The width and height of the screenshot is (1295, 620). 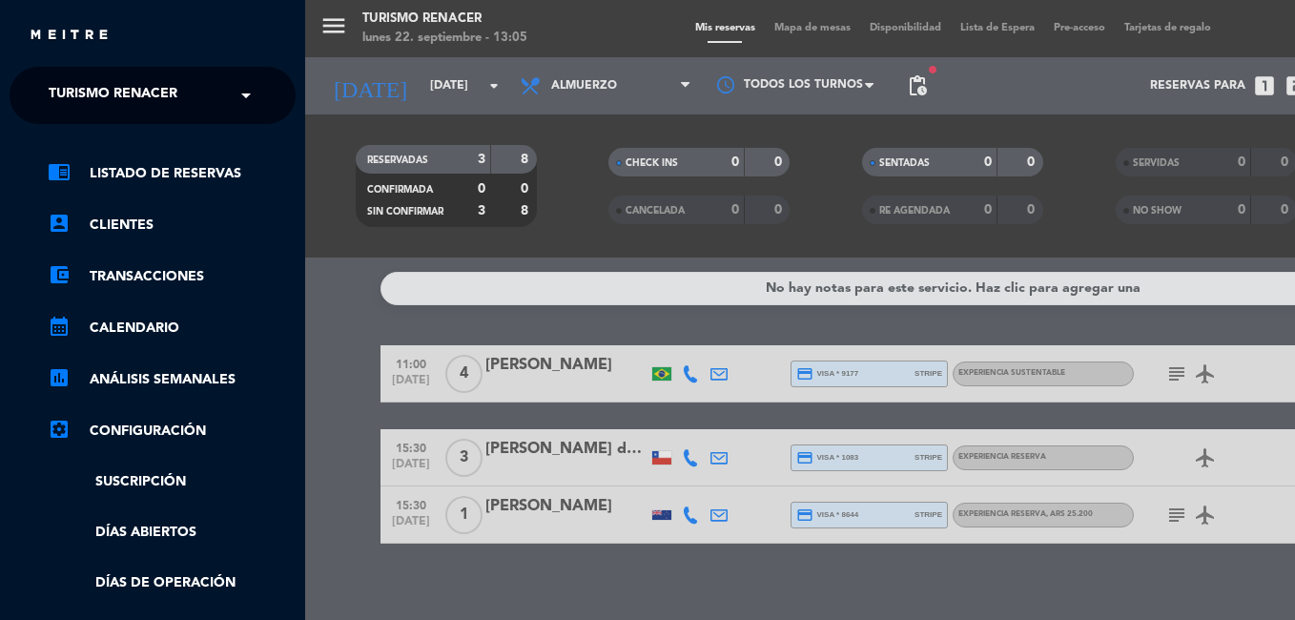 I want to click on a: Días de Operación, so click(x=172, y=583).